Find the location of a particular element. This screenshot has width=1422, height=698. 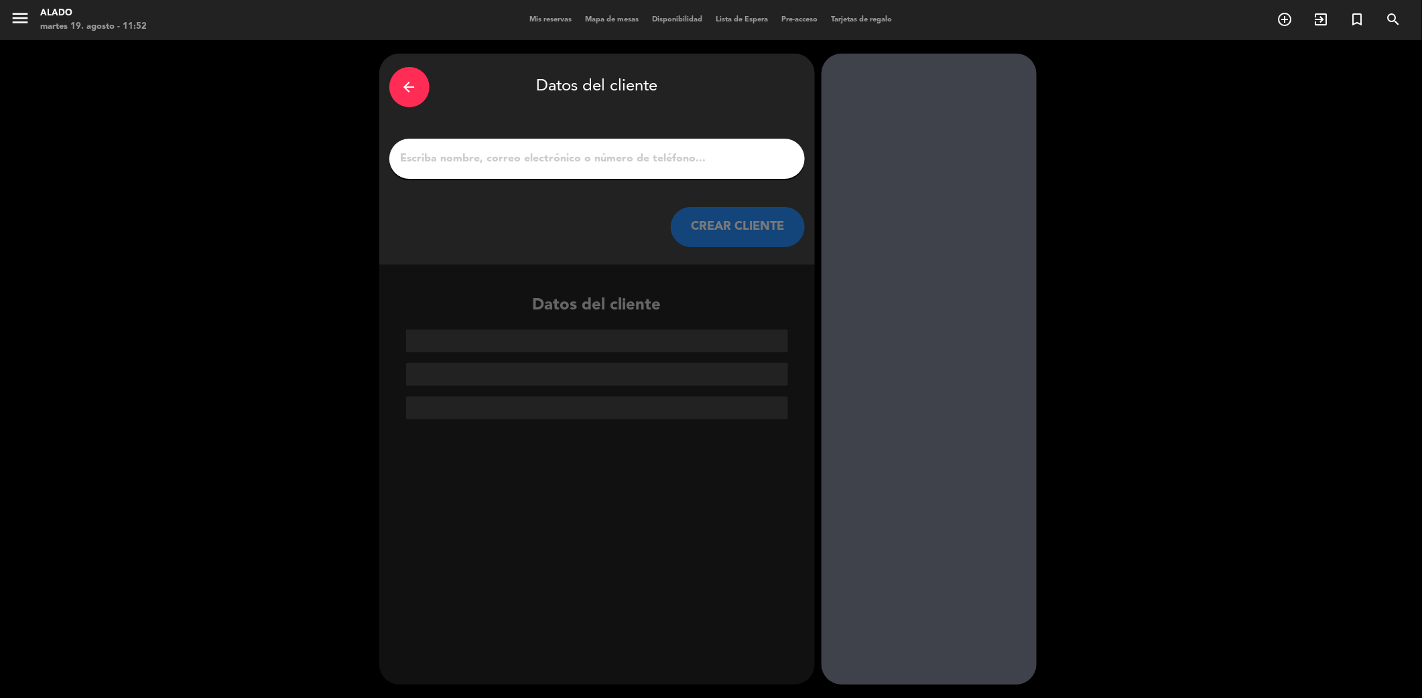

i: arrow_back is located at coordinates (409, 87).